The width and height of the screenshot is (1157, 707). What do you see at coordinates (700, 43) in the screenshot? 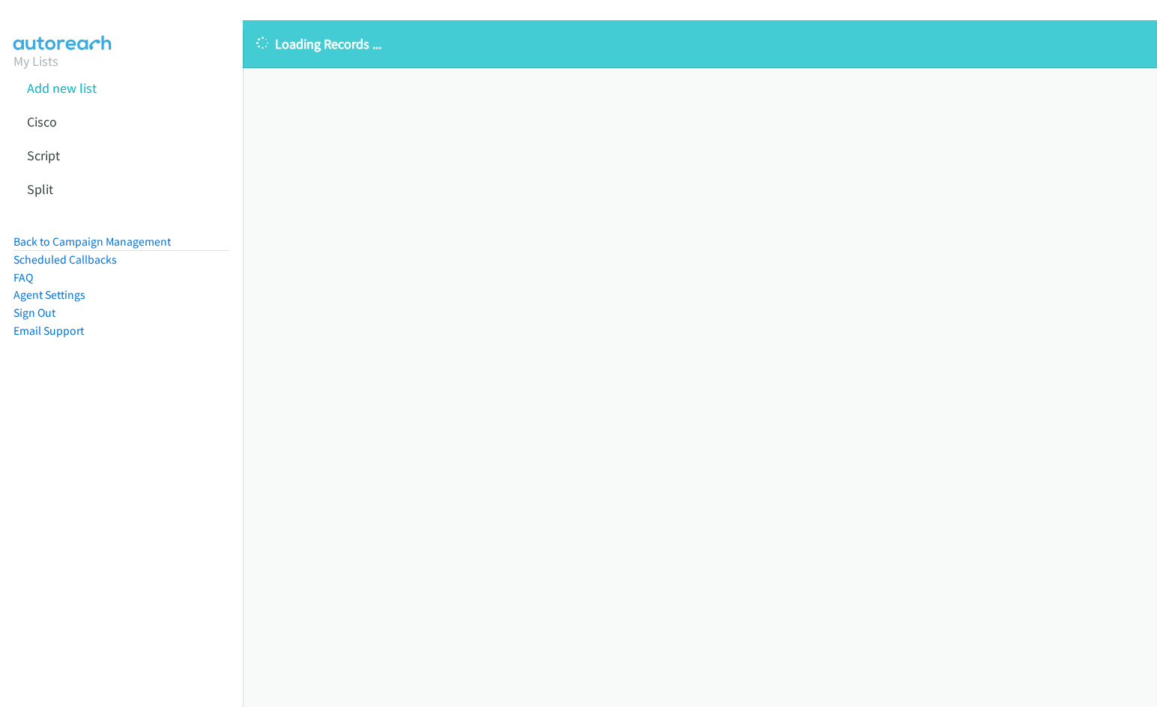
I see `p: Loading Records ...` at bounding box center [700, 43].